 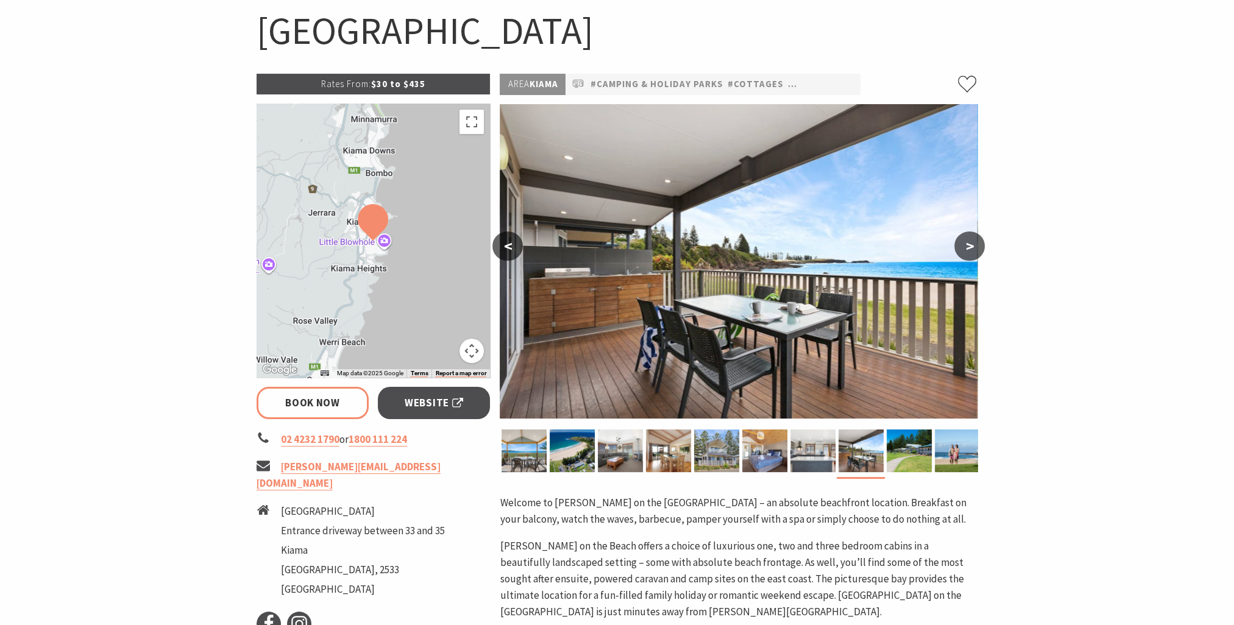 What do you see at coordinates (346, 84) in the screenshot?
I see `span: Rates From:` at bounding box center [346, 84].